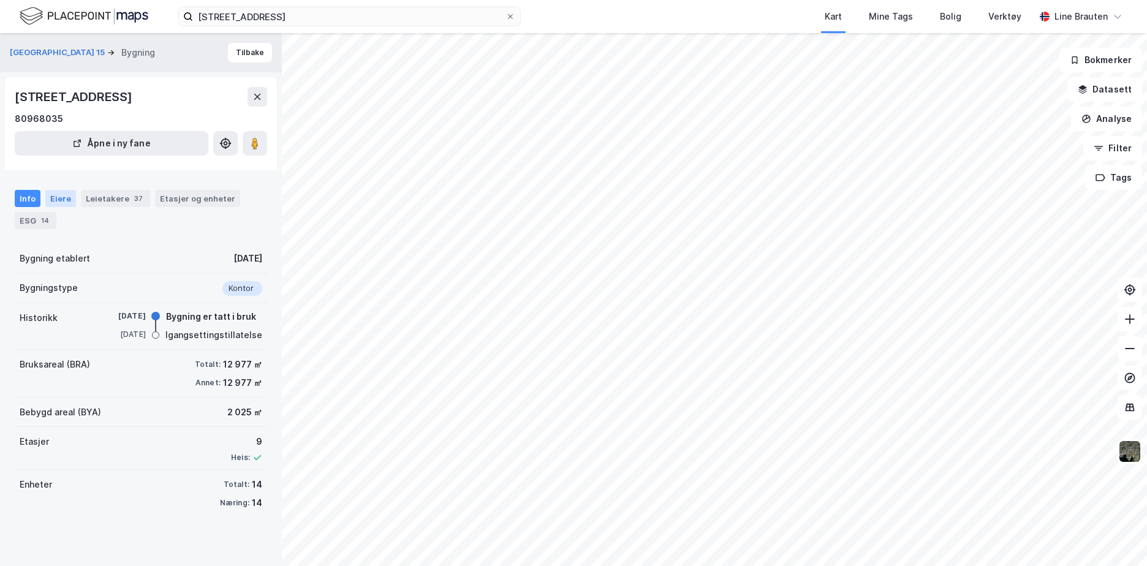 The image size is (1147, 566). I want to click on div: Kart, so click(834, 17).